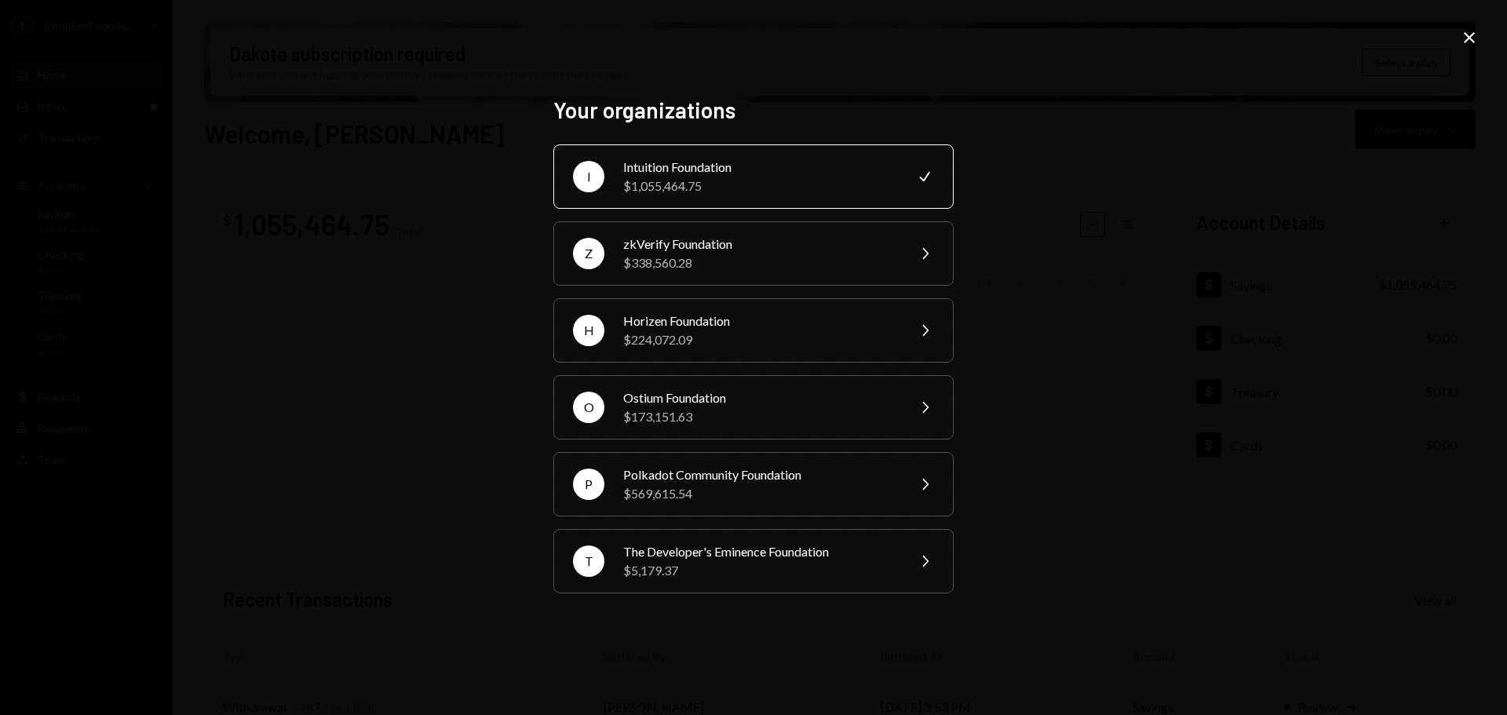 The height and width of the screenshot is (715, 1507). What do you see at coordinates (753, 177) in the screenshot?
I see `button: IIntuition Foundation$1,055,464.75` at bounding box center [753, 177].